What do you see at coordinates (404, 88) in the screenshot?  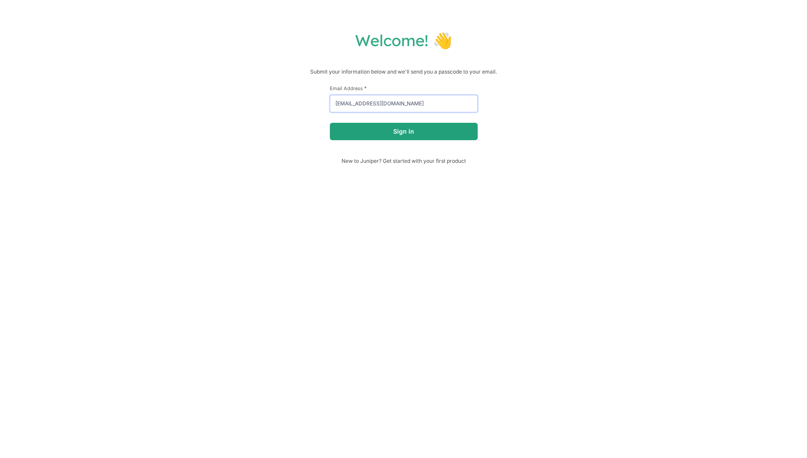 I see `label: Email Address` at bounding box center [404, 88].